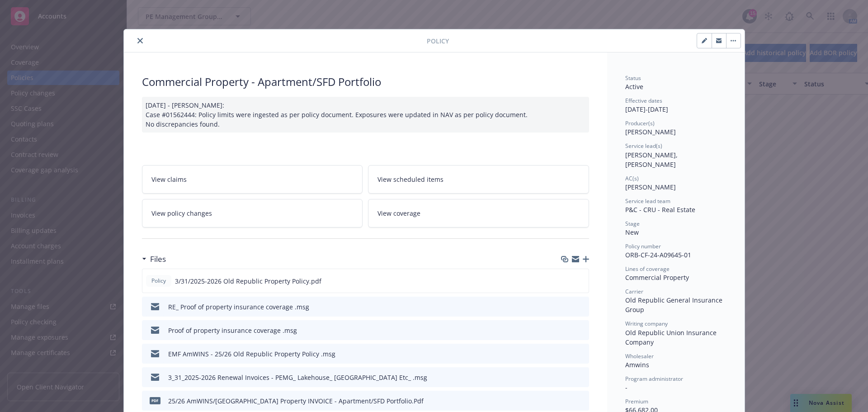 This screenshot has height=412, width=868. Describe the element at coordinates (182, 213) in the screenshot. I see `span: View policy changes` at that location.